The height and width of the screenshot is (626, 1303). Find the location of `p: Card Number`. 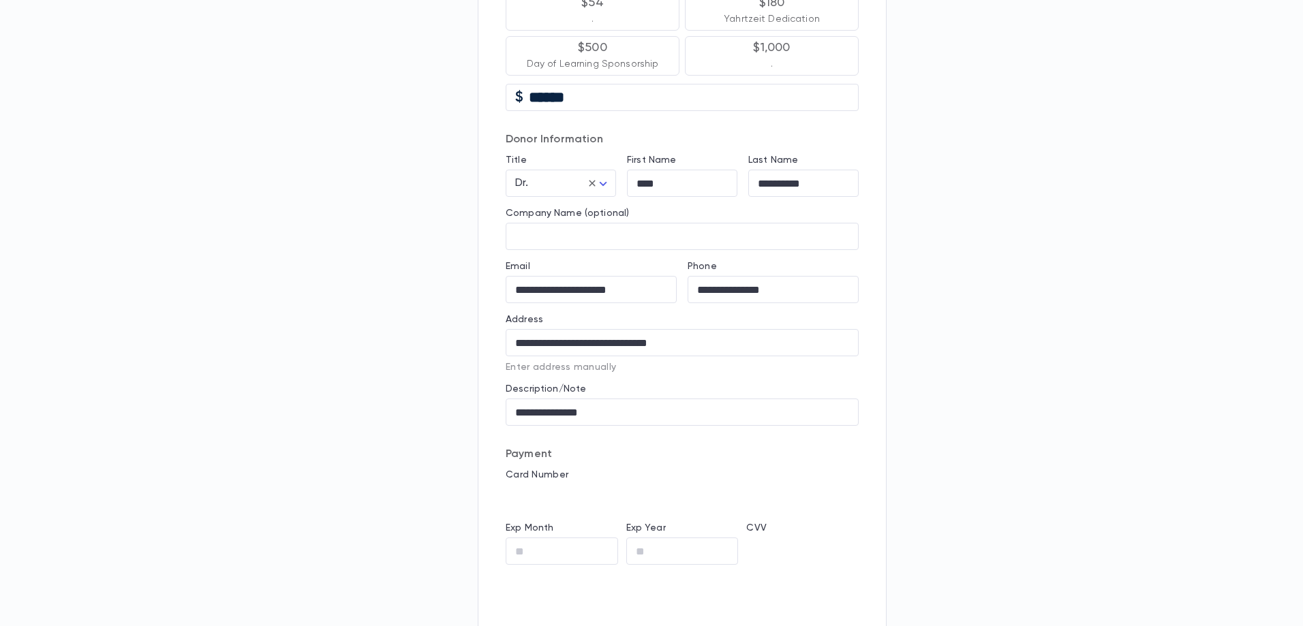

p: Card Number is located at coordinates (682, 475).